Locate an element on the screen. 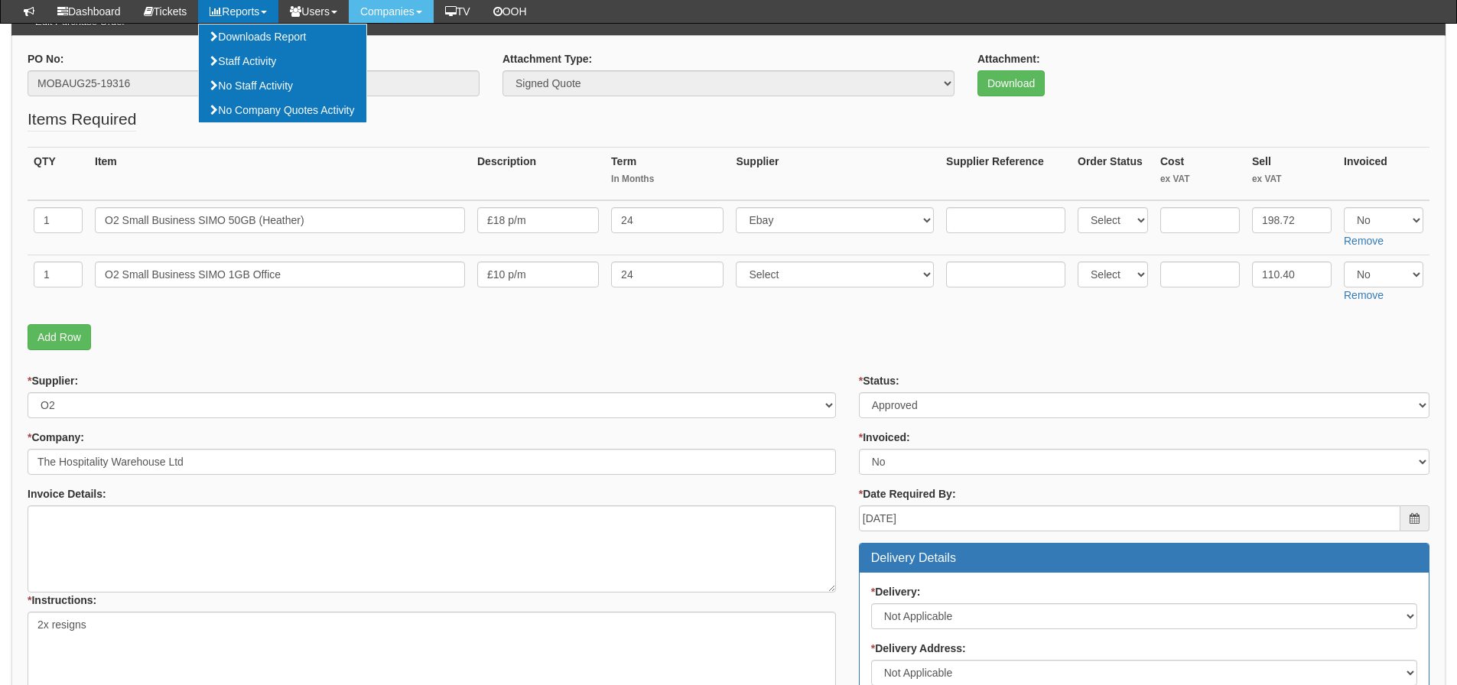 The width and height of the screenshot is (1457, 685). th: Supplier Reference is located at coordinates (1006, 174).